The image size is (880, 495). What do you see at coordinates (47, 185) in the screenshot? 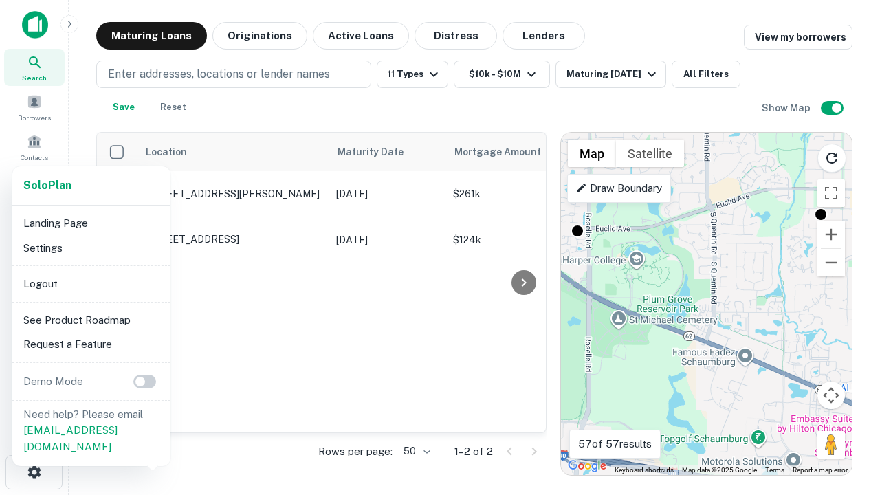
I see `strong: Solo Plan` at bounding box center [47, 185].